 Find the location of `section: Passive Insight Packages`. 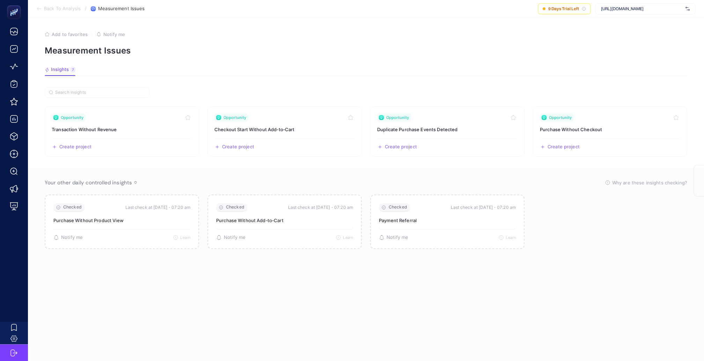

section: Passive Insight Packages is located at coordinates (366, 221).